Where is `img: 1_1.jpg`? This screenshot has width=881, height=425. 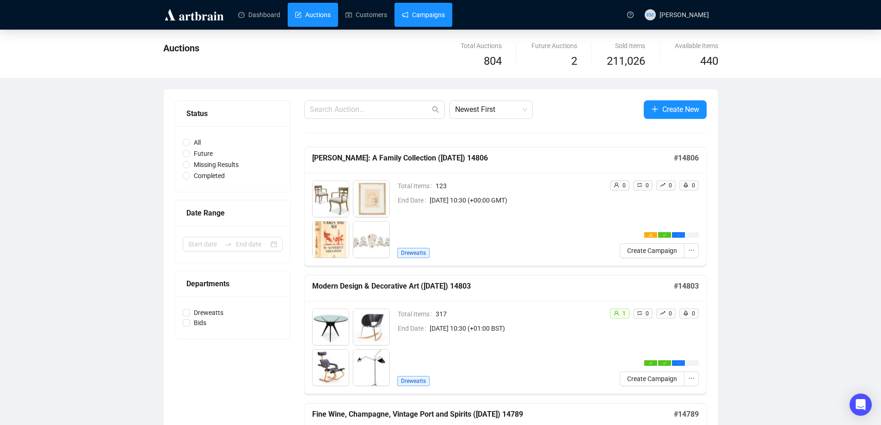
img: 1_1.jpg is located at coordinates (330, 327).